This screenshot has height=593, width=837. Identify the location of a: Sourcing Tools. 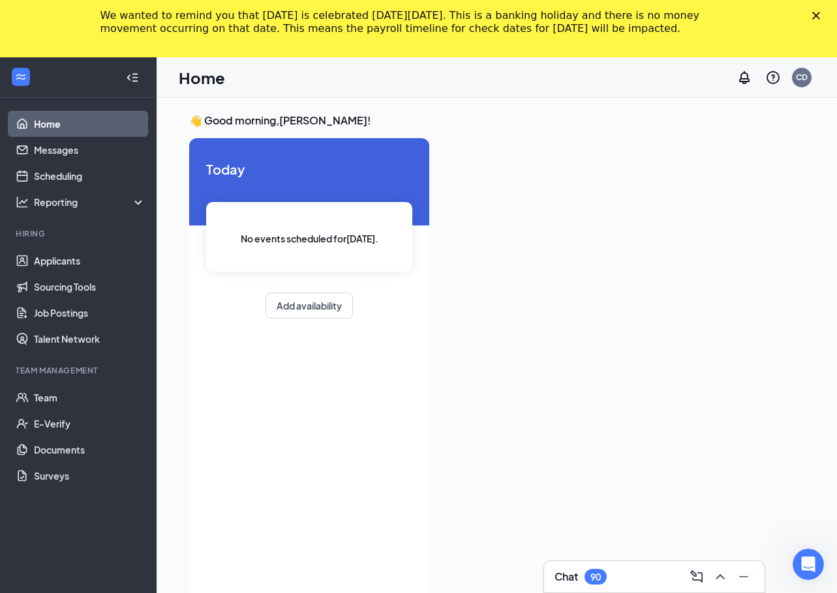
(89, 287).